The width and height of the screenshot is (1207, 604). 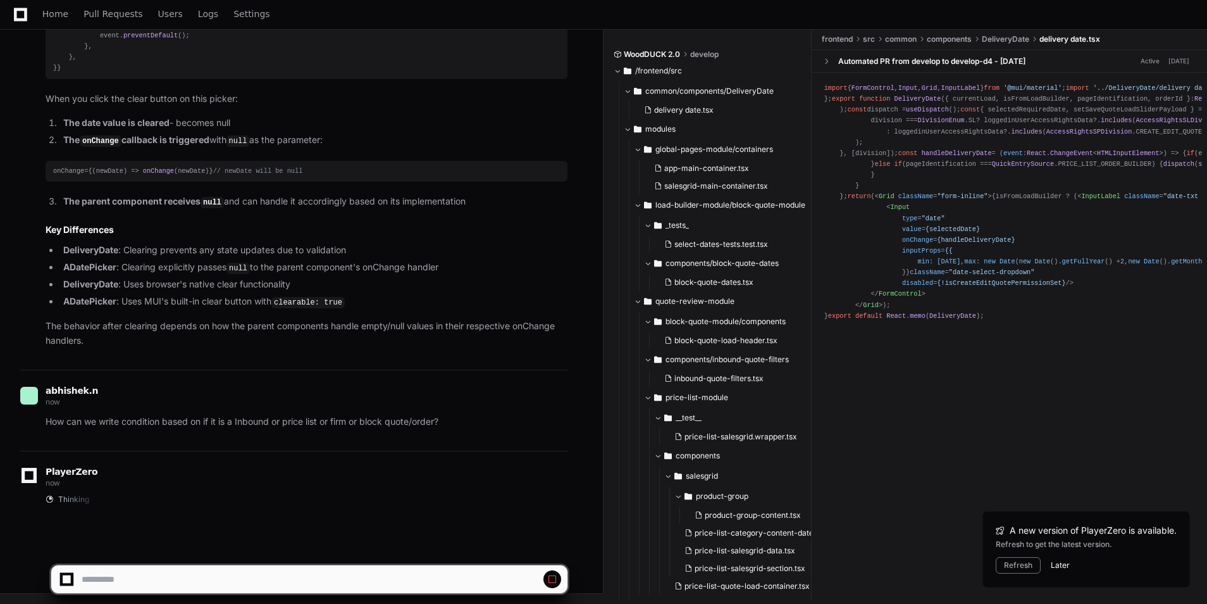 I want to click on span: Date, so click(x=1007, y=261).